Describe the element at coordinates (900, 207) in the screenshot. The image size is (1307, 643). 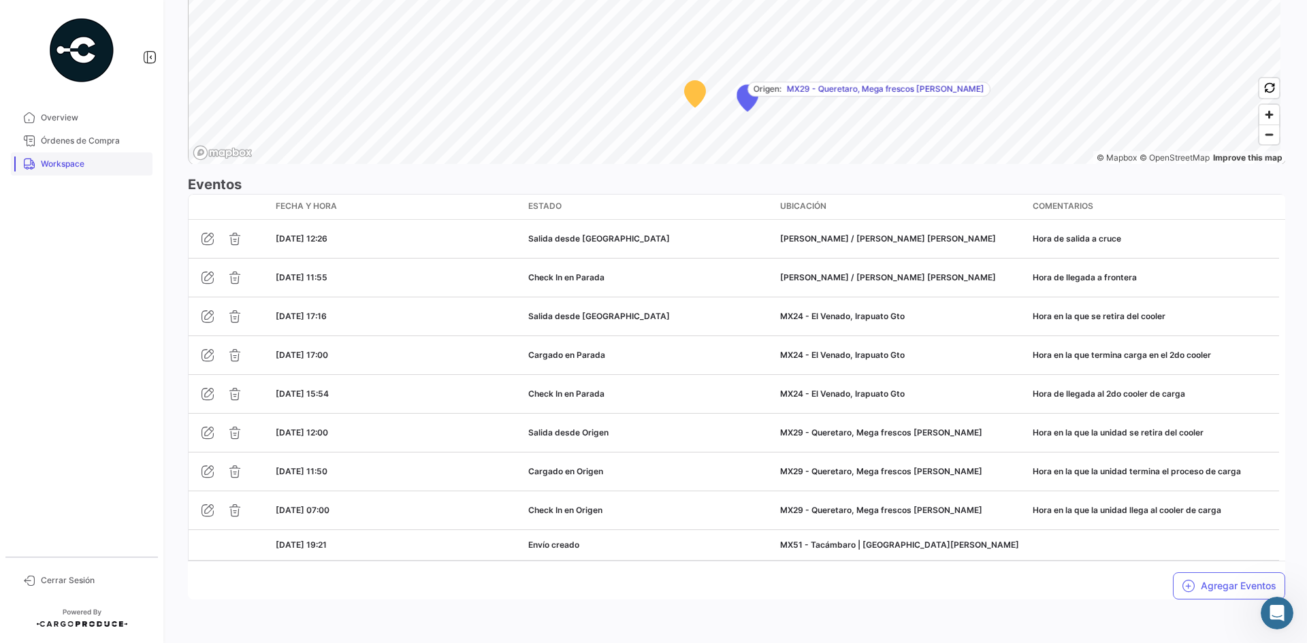
I see `datatable-header-cell: Ubicación` at that location.